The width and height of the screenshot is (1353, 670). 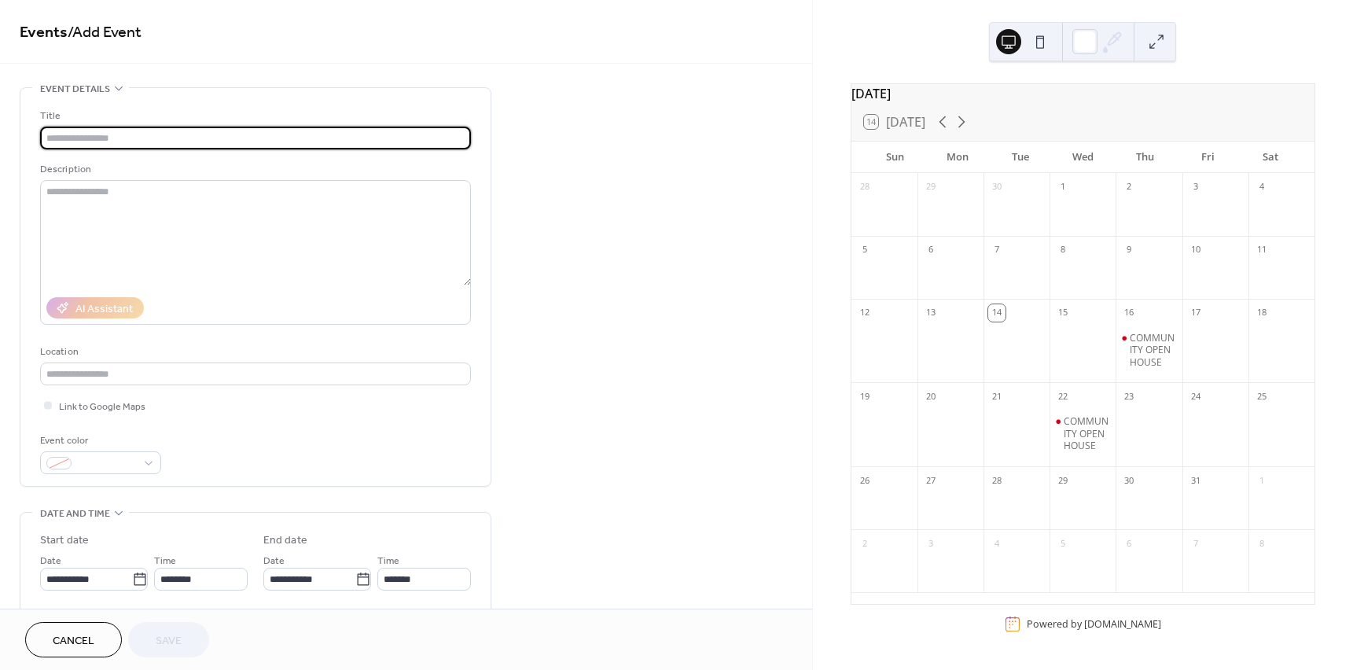 I want to click on div: 11, so click(x=1262, y=250).